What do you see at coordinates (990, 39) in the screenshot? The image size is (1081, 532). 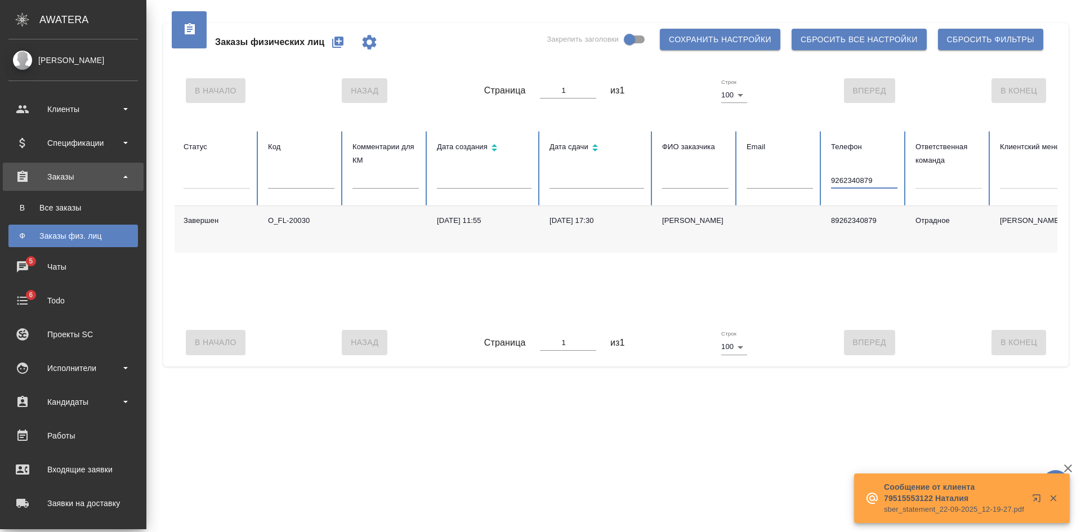 I see `button: Сбросить фильтры` at bounding box center [990, 39].